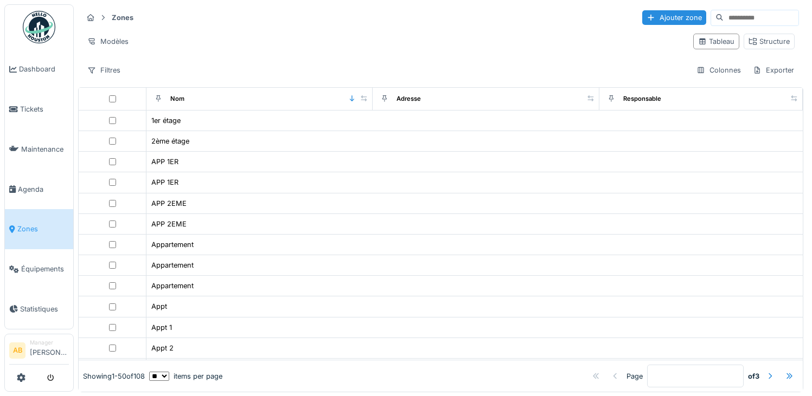 The height and width of the screenshot is (396, 812). Describe the element at coordinates (39, 310) in the screenshot. I see `a: Statistiques` at that location.